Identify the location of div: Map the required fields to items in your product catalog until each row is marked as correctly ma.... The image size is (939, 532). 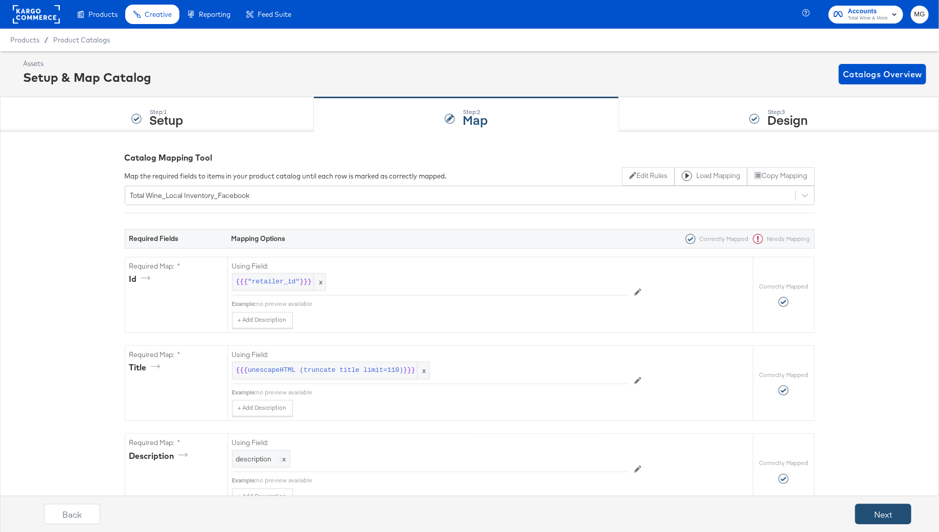
(286, 176).